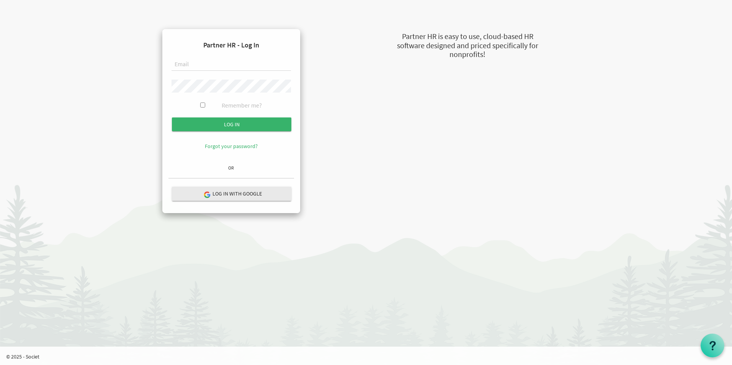  Describe the element at coordinates (232, 194) in the screenshot. I see `button: Log in with Google` at that location.